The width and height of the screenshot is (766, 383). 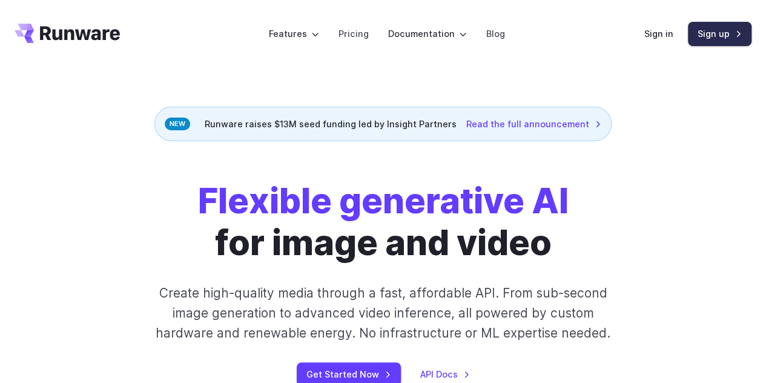 What do you see at coordinates (720, 33) in the screenshot?
I see `a: Sign up` at bounding box center [720, 33].